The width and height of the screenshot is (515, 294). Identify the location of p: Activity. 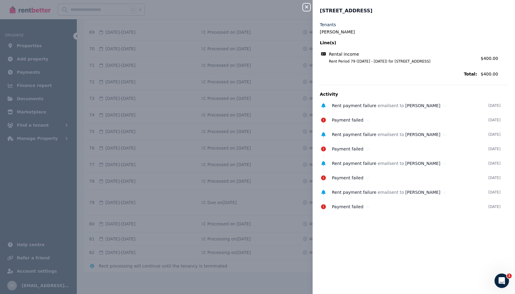
(414, 94).